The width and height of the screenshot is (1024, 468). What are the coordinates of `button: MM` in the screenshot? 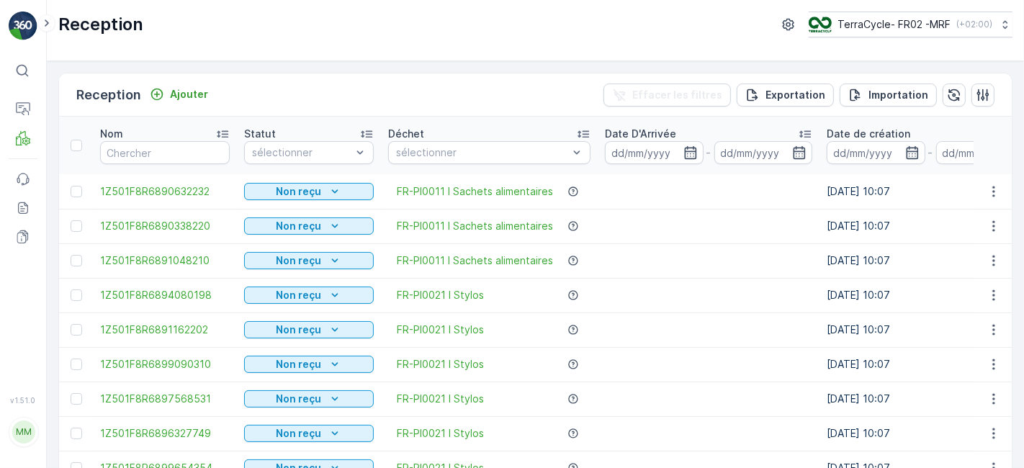 It's located at (23, 432).